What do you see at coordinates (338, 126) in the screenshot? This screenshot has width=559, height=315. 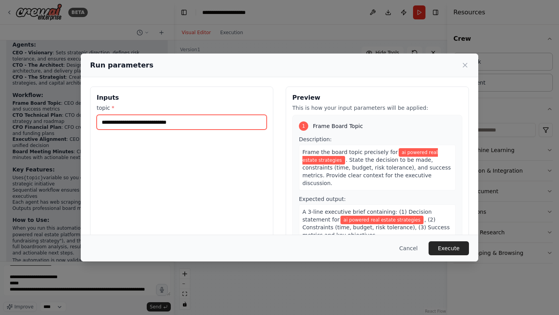 I see `span: Frame Board Topic` at bounding box center [338, 126].